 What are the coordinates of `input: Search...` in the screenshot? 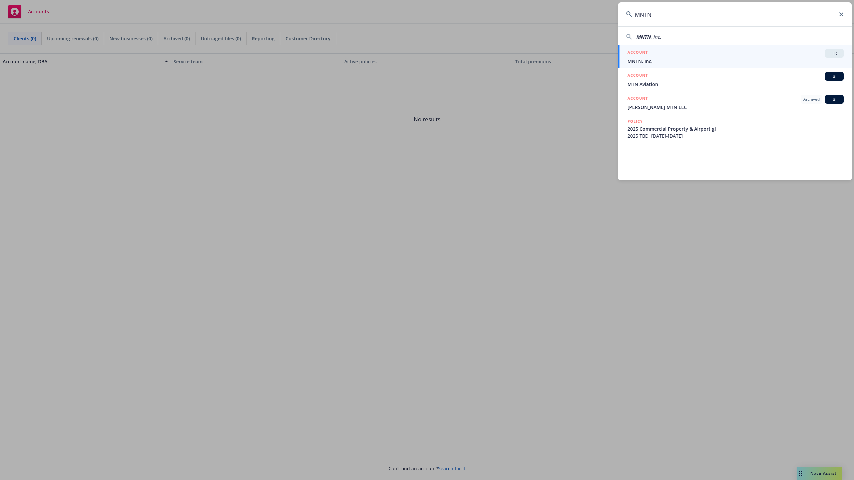 It's located at (735, 14).